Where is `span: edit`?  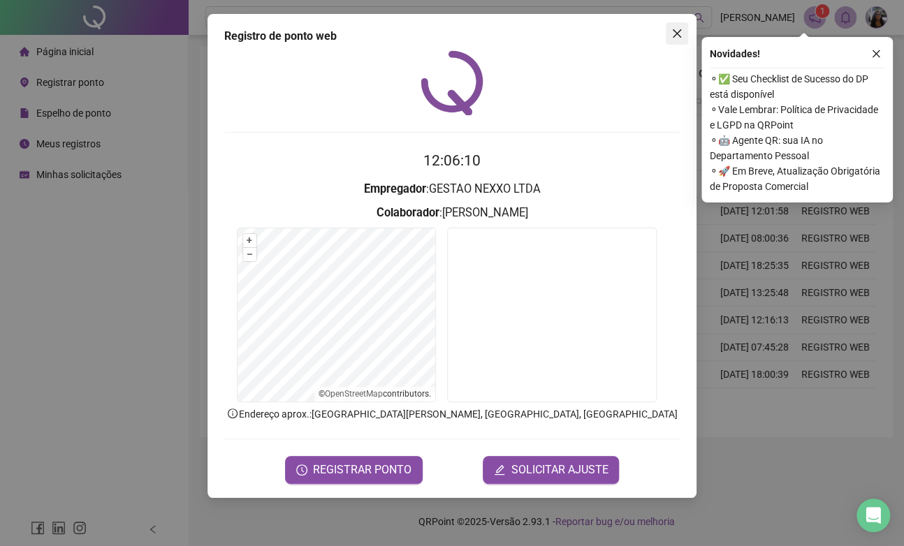 span: edit is located at coordinates (499, 470).